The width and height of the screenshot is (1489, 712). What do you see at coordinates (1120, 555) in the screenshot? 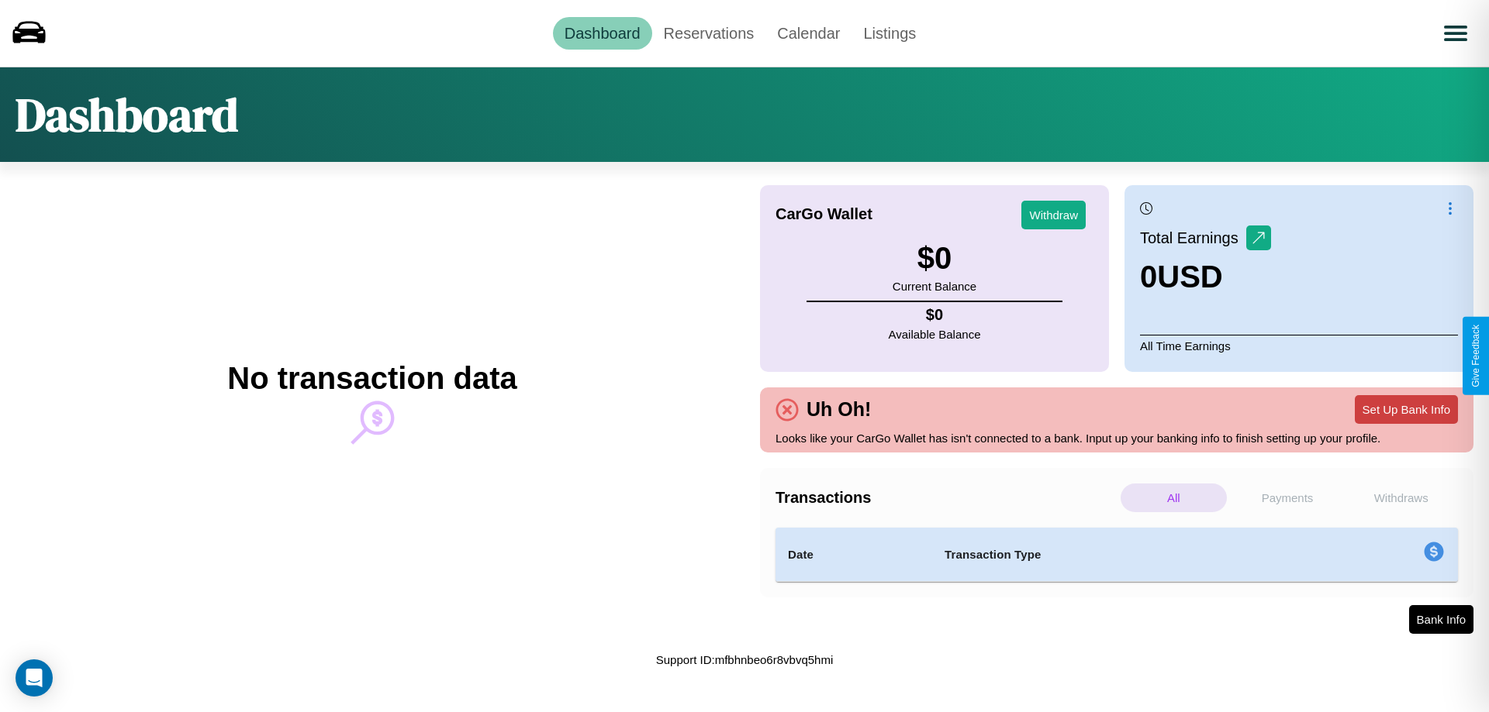
I see `h4: Transaction Type` at bounding box center [1120, 555].